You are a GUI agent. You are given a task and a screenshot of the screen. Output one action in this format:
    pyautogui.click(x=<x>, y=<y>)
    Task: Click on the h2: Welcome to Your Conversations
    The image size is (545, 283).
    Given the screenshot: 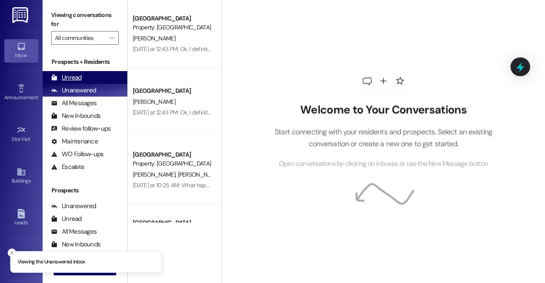 What is the action you would take?
    pyautogui.click(x=384, y=110)
    